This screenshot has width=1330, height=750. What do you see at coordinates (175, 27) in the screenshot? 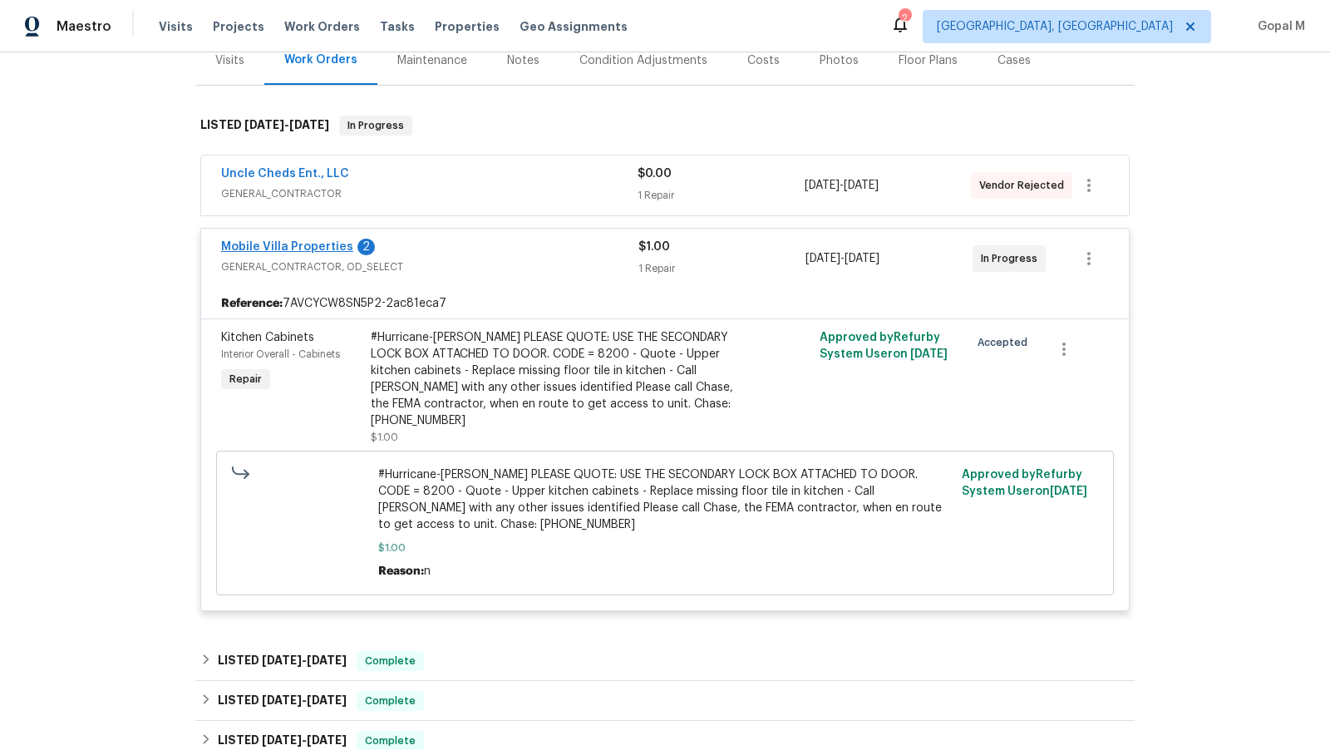
I see `span: Visits` at bounding box center [175, 27].